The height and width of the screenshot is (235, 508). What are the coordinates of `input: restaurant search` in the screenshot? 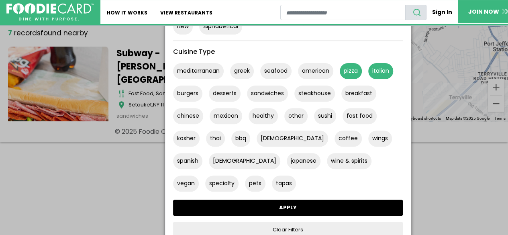 It's located at (342, 12).